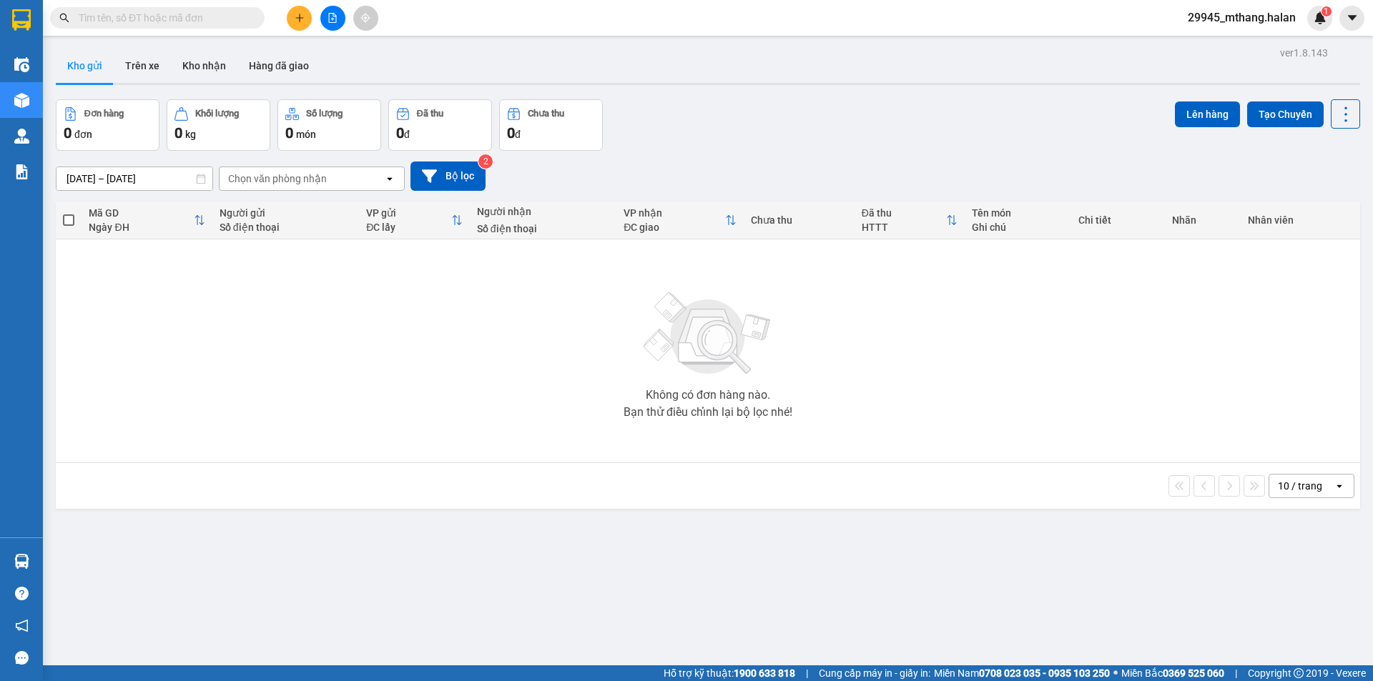 The width and height of the screenshot is (1373, 681). What do you see at coordinates (551, 125) in the screenshot?
I see `button: Chưa thu0đ` at bounding box center [551, 125].